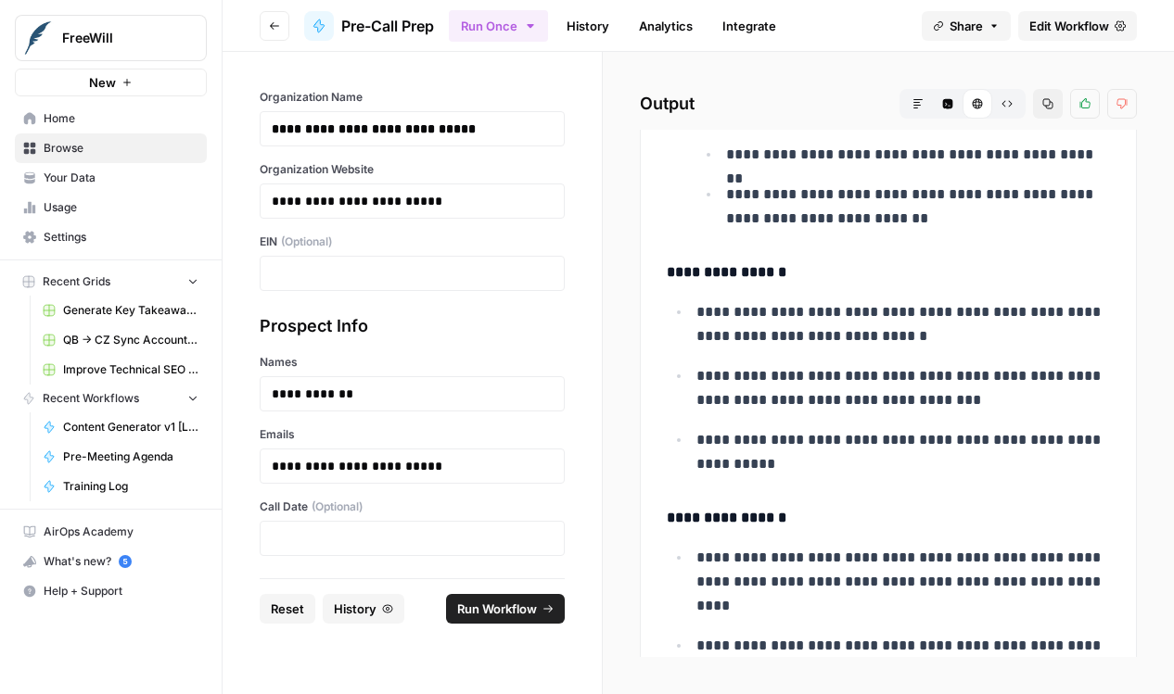 This screenshot has width=1174, height=694. I want to click on a: Improve Technical SEO for Page, so click(121, 370).